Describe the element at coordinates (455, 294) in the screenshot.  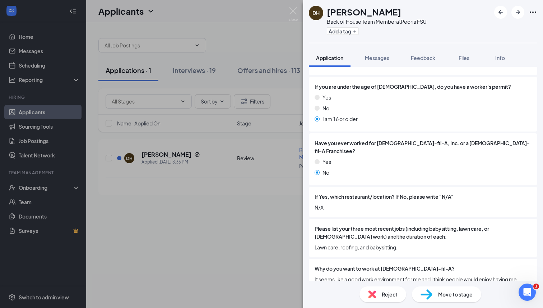
I see `span: Move to stage` at that location.